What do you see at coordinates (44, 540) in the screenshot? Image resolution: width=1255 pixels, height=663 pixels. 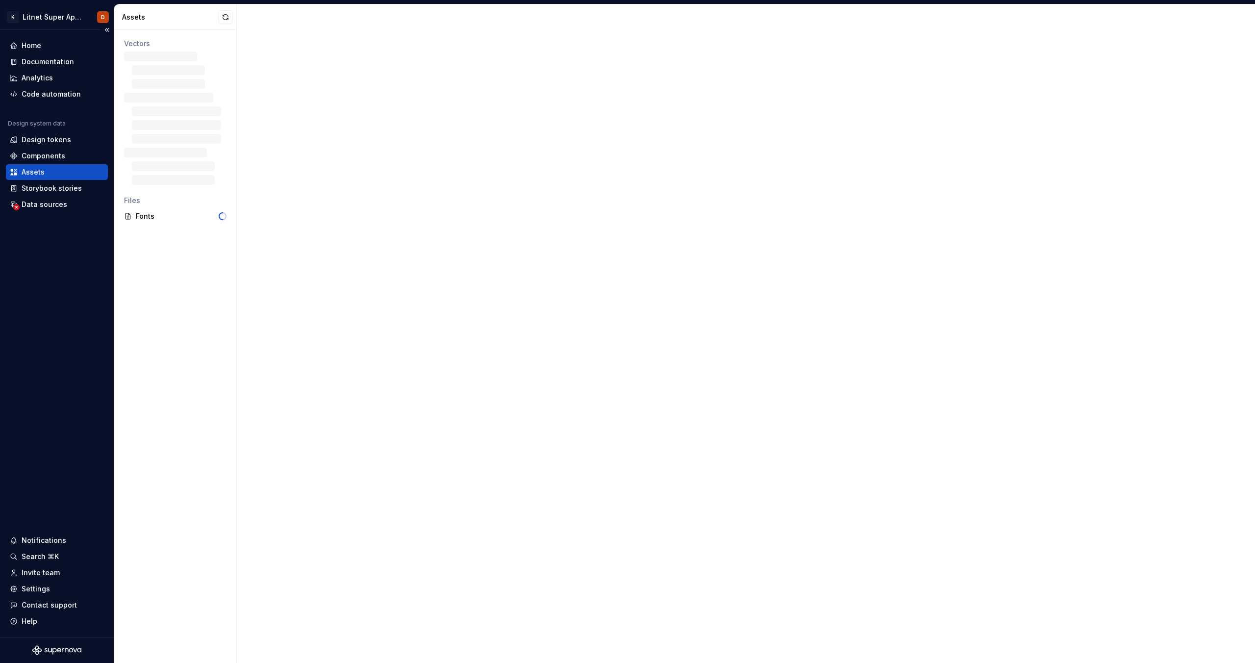 I see `div: Notifications` at bounding box center [44, 540].